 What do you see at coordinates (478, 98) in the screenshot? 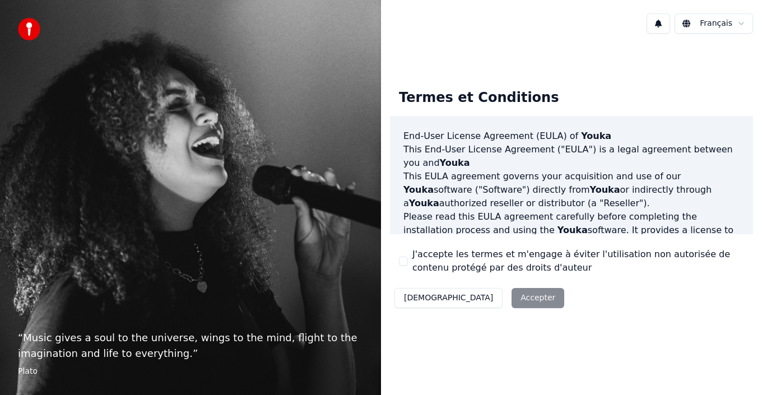
I see `div: Termes et Conditions` at bounding box center [478, 98].